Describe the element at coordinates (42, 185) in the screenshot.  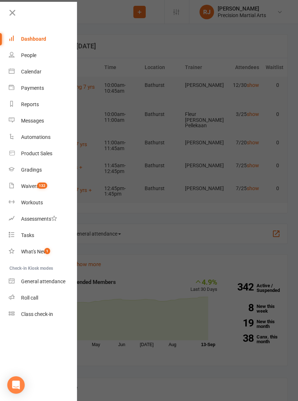
I see `span: 132` at that location.